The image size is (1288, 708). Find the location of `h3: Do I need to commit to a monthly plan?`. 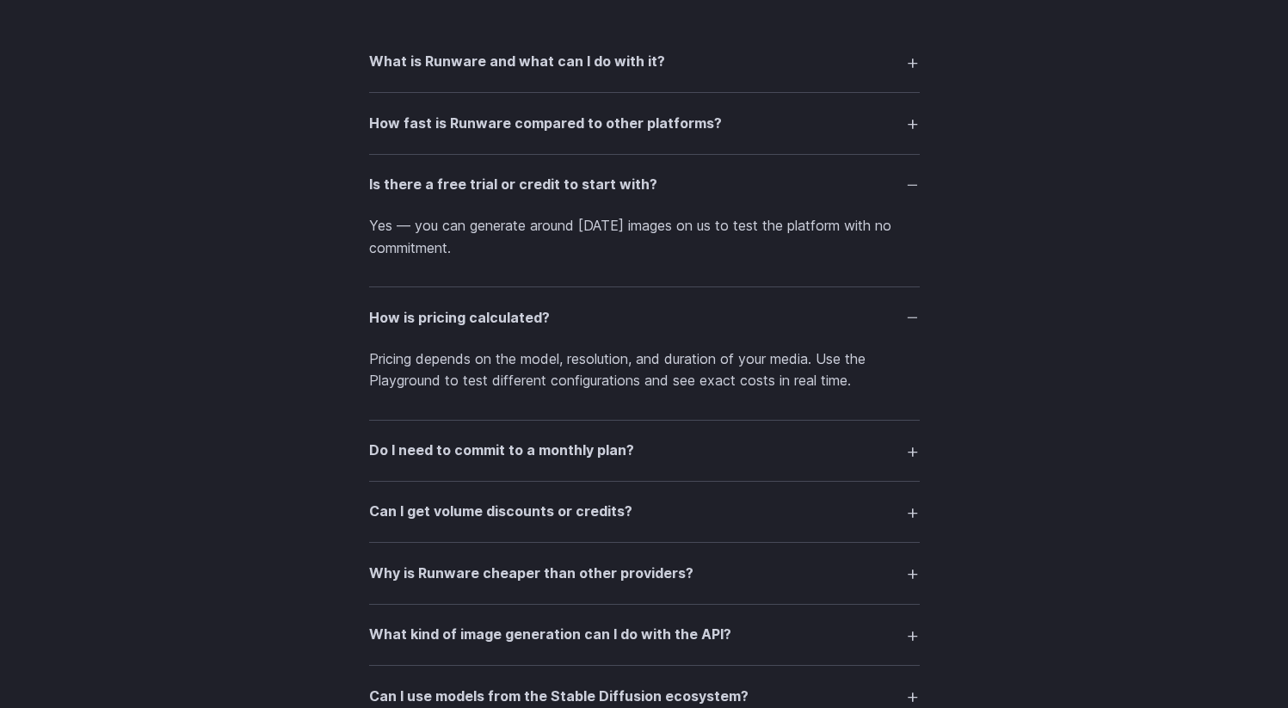

h3: Do I need to commit to a monthly plan? is located at coordinates (502, 451).